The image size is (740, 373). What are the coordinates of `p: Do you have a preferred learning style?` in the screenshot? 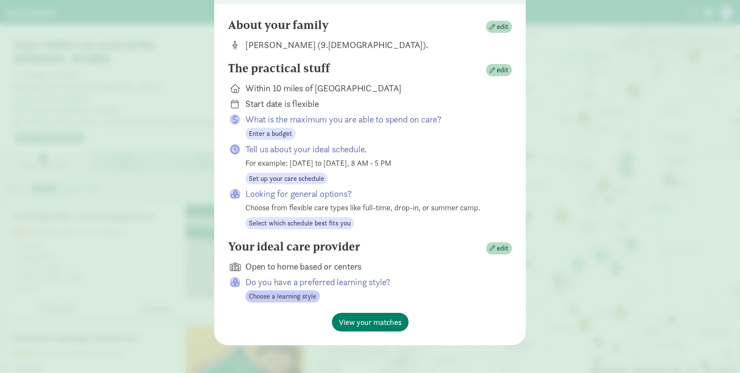 It's located at (372, 282).